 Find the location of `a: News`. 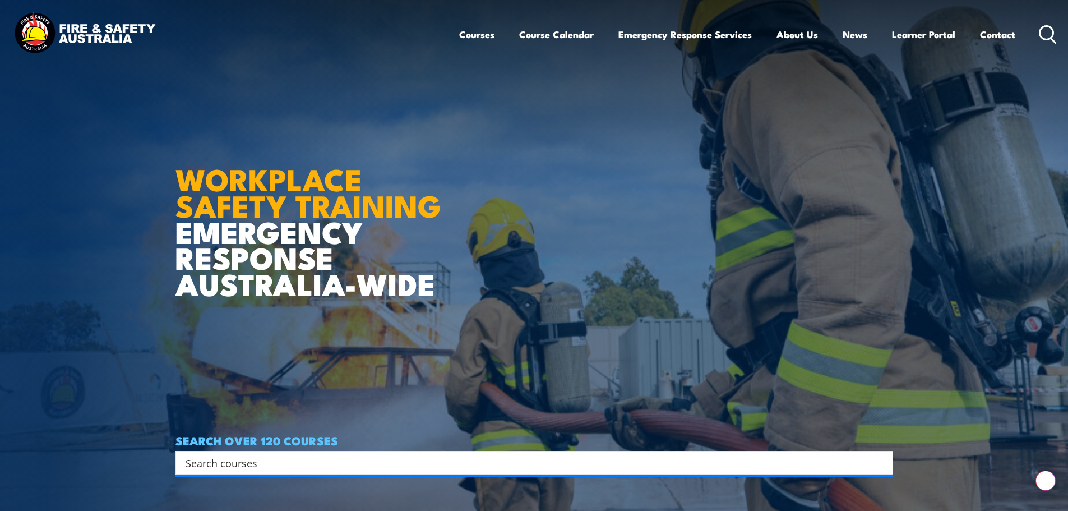

a: News is located at coordinates (855, 34).